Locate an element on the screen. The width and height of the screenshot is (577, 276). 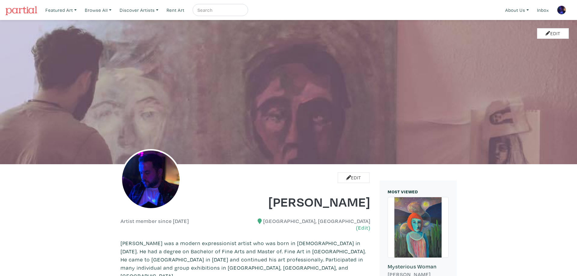
input: Search is located at coordinates (220, 10).